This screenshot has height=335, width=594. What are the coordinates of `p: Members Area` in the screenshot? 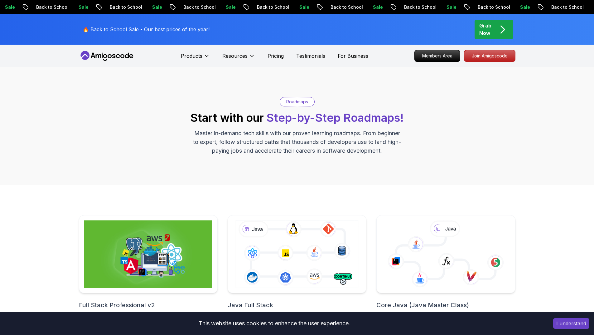 It's located at (437, 56).